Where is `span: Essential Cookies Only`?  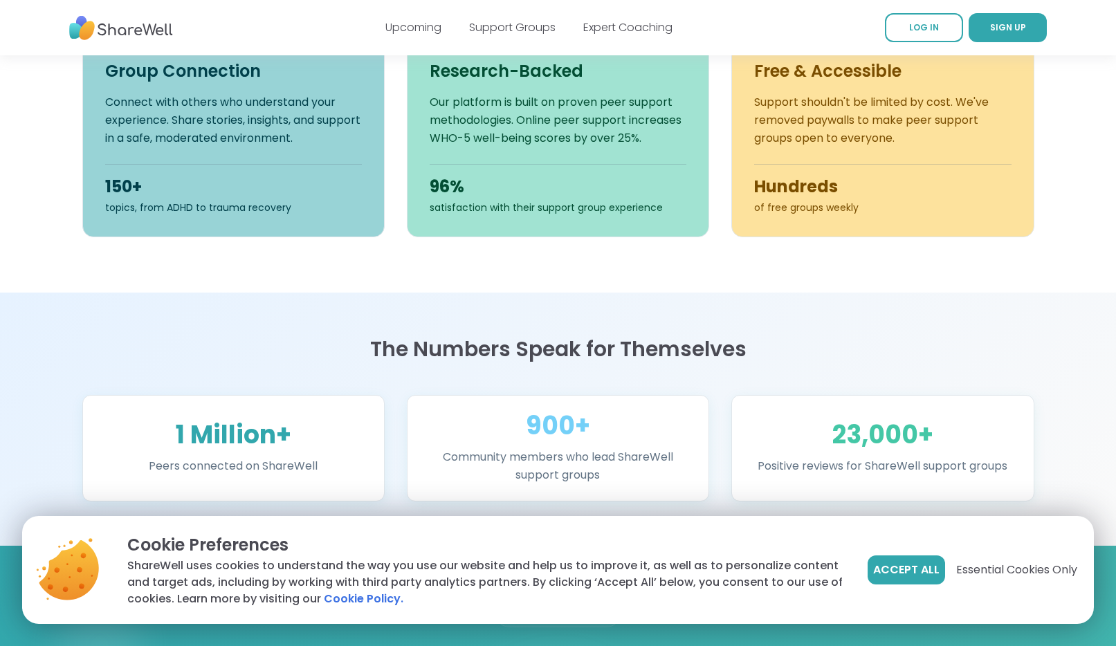 span: Essential Cookies Only is located at coordinates (1016, 570).